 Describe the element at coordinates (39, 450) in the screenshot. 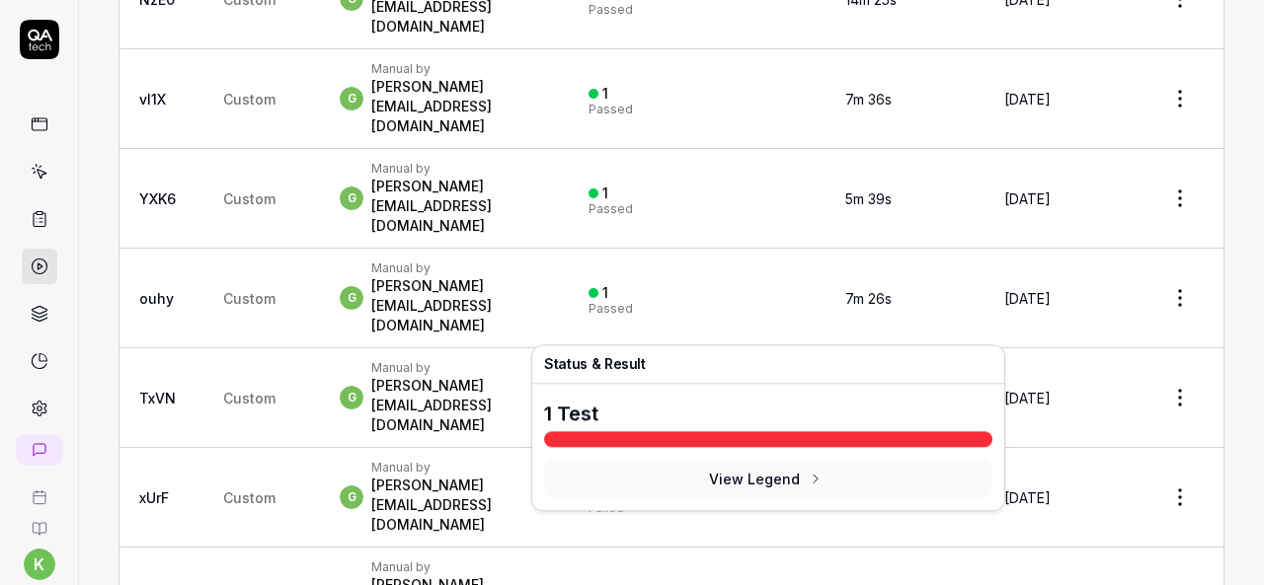

I see `a: New conversation` at that location.